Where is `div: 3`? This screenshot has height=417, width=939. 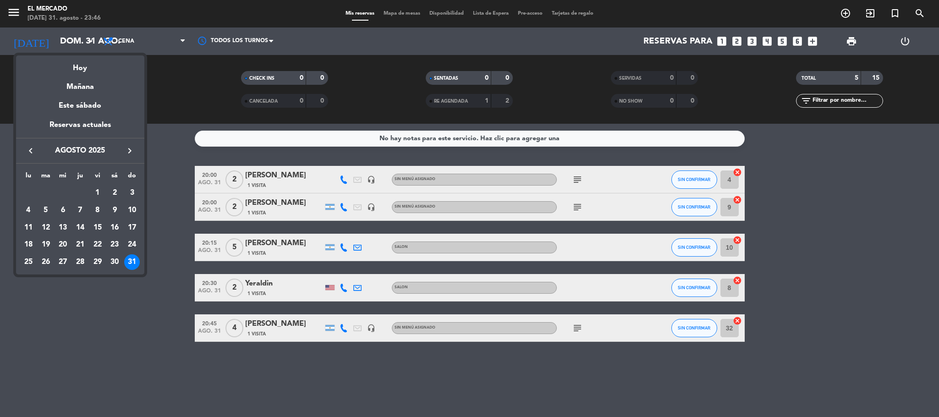 div: 3 is located at coordinates (132, 193).